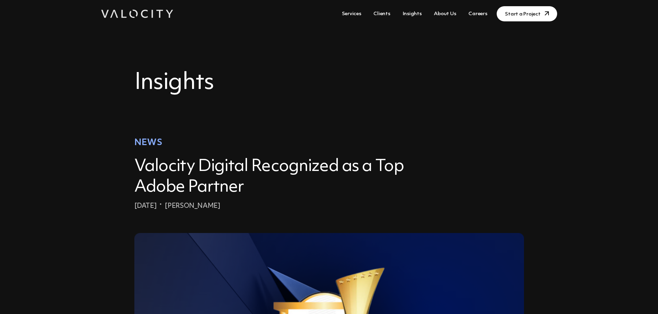 The height and width of the screenshot is (314, 658). I want to click on a: Careers, so click(477, 14).